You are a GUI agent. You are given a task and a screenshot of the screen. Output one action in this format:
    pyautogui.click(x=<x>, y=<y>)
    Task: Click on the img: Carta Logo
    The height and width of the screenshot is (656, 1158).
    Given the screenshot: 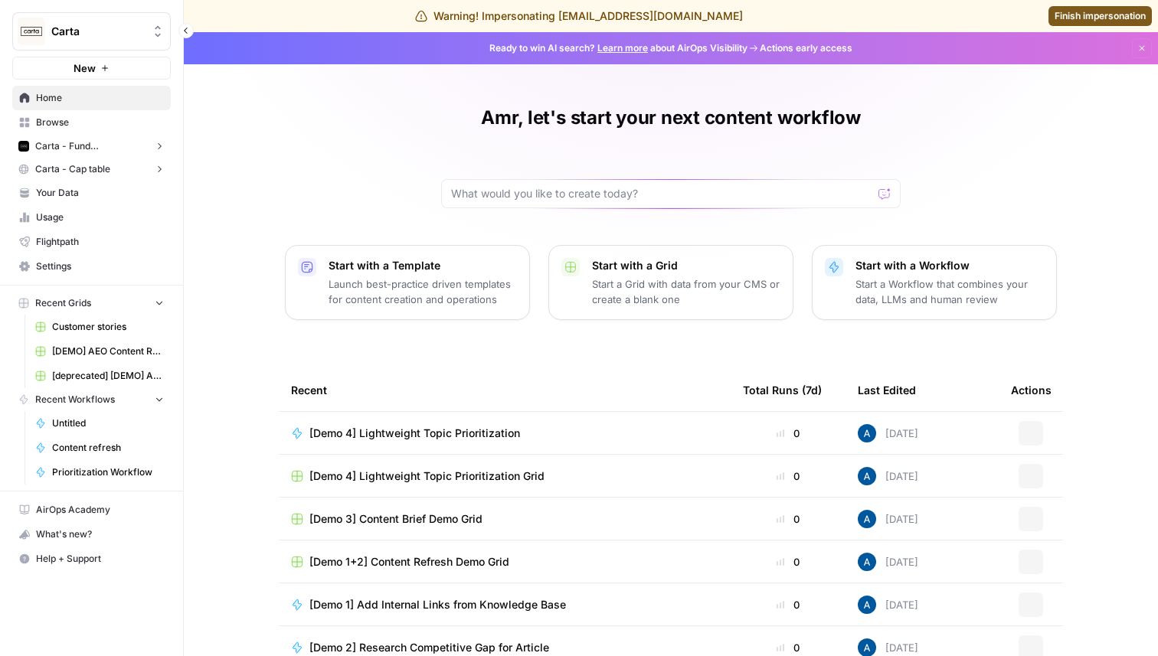 What is the action you would take?
    pyautogui.click(x=31, y=31)
    